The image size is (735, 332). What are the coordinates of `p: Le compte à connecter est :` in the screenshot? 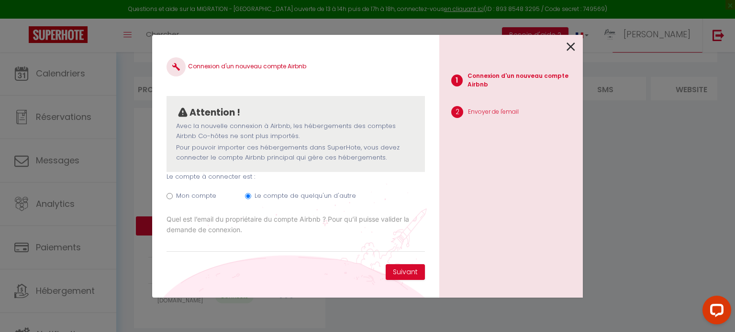 It's located at (296, 177).